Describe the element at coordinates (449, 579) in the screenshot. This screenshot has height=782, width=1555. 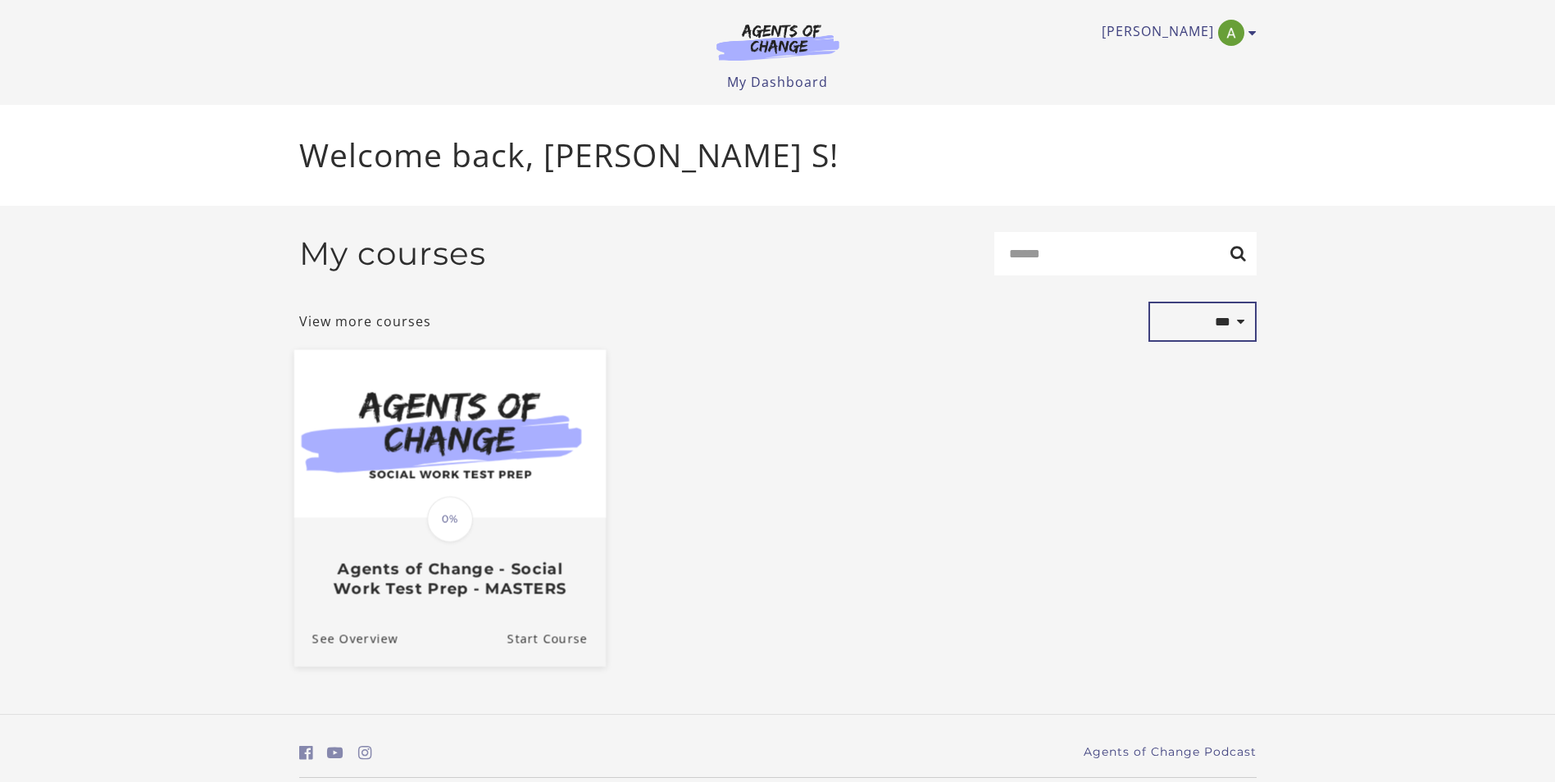
I see `h3: Agents of Change - Social Work Test Prep - MASTERS` at that location.